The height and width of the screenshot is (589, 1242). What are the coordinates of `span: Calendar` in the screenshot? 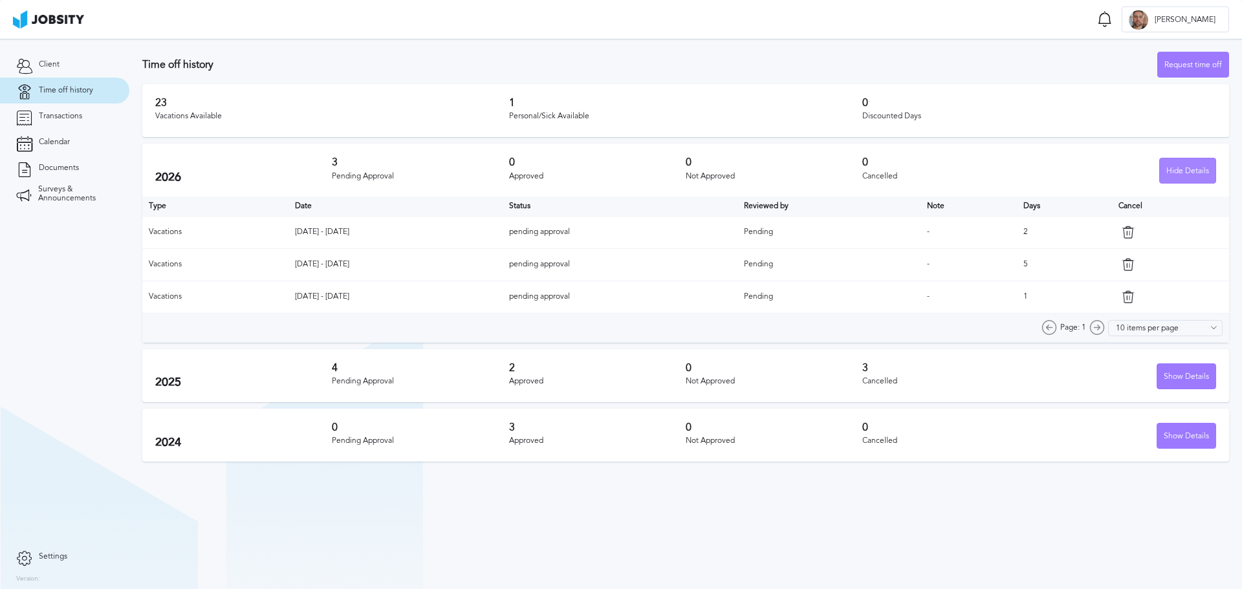 It's located at (54, 142).